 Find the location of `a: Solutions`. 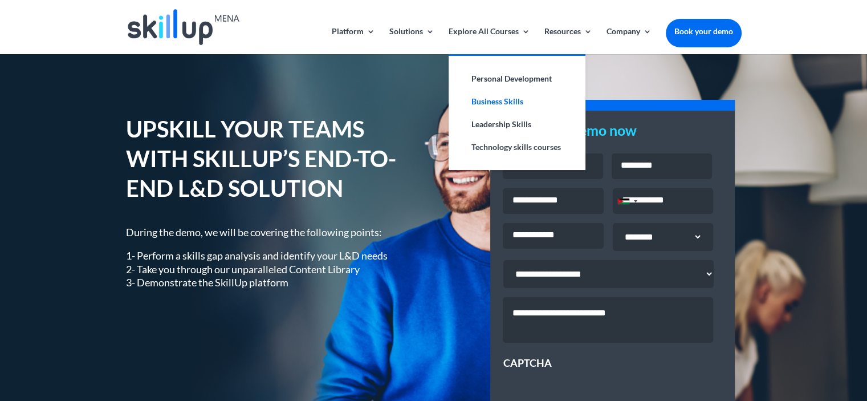

a: Solutions is located at coordinates (412, 40).